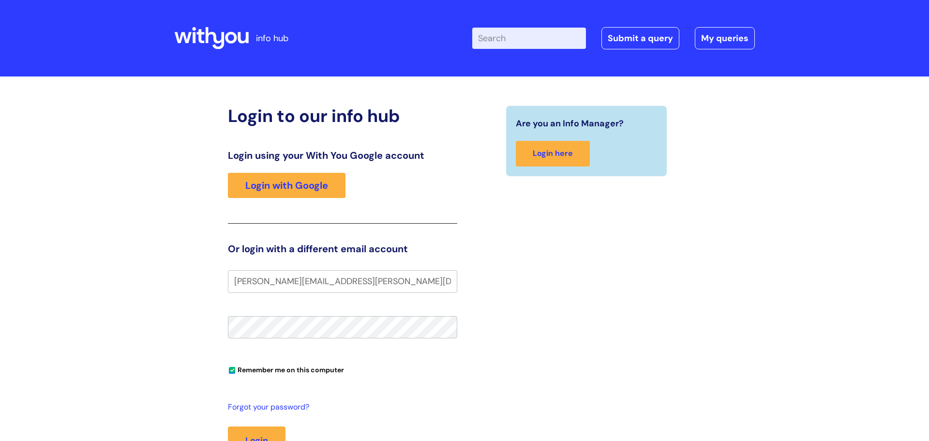 The height and width of the screenshot is (441, 929). Describe the element at coordinates (232, 370) in the screenshot. I see `input: Remember me on this computer` at that location.